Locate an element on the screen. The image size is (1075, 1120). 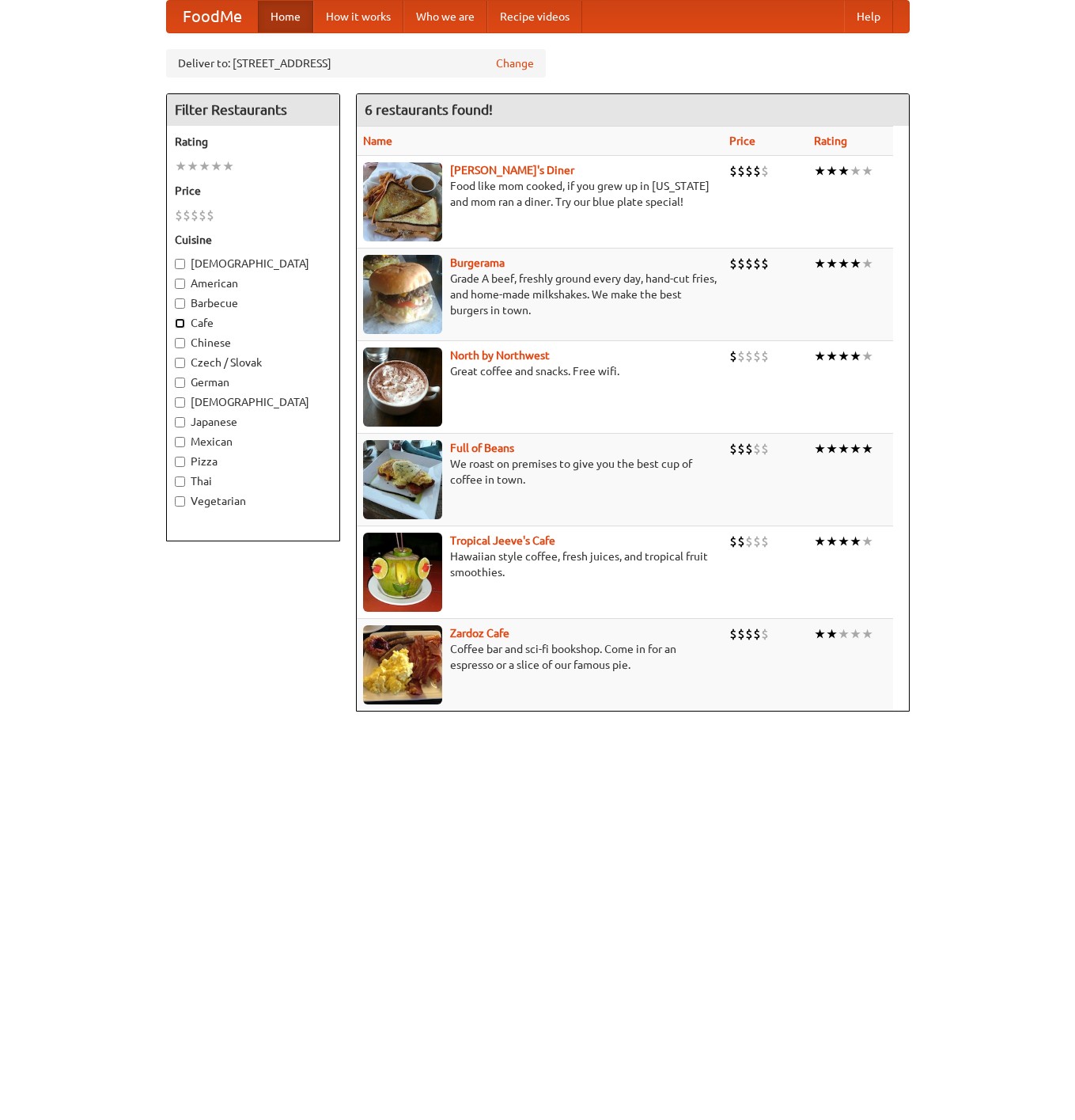
input: German is located at coordinates (180, 382).